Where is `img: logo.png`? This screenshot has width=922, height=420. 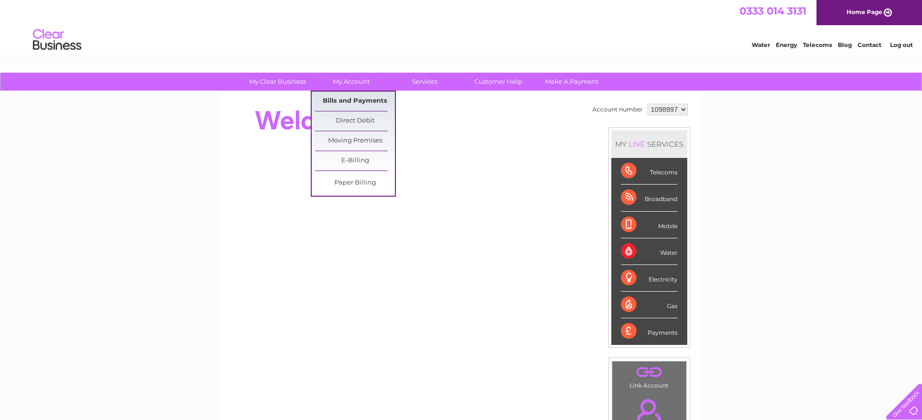
img: logo.png is located at coordinates (57, 40).